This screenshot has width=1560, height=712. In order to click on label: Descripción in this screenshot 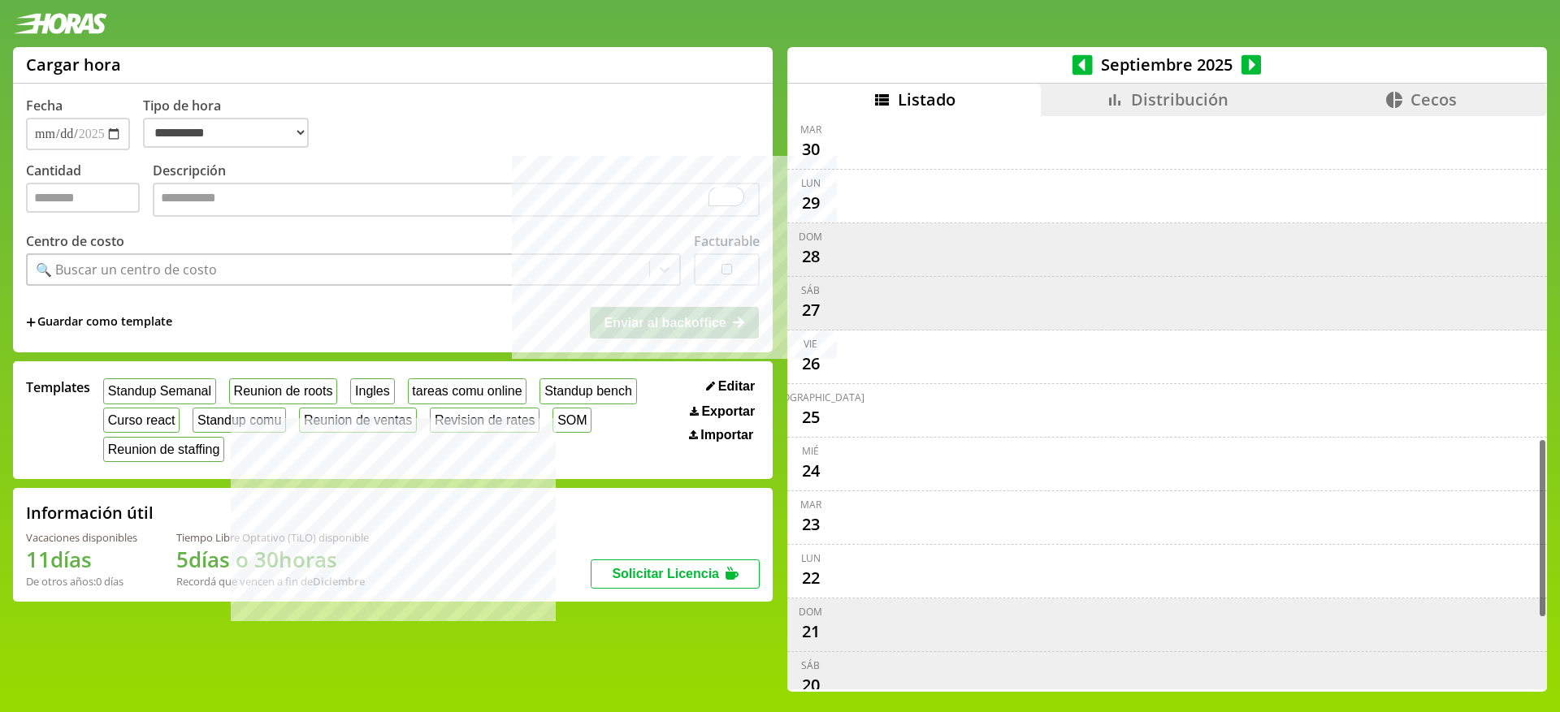, I will do `click(456, 191)`.